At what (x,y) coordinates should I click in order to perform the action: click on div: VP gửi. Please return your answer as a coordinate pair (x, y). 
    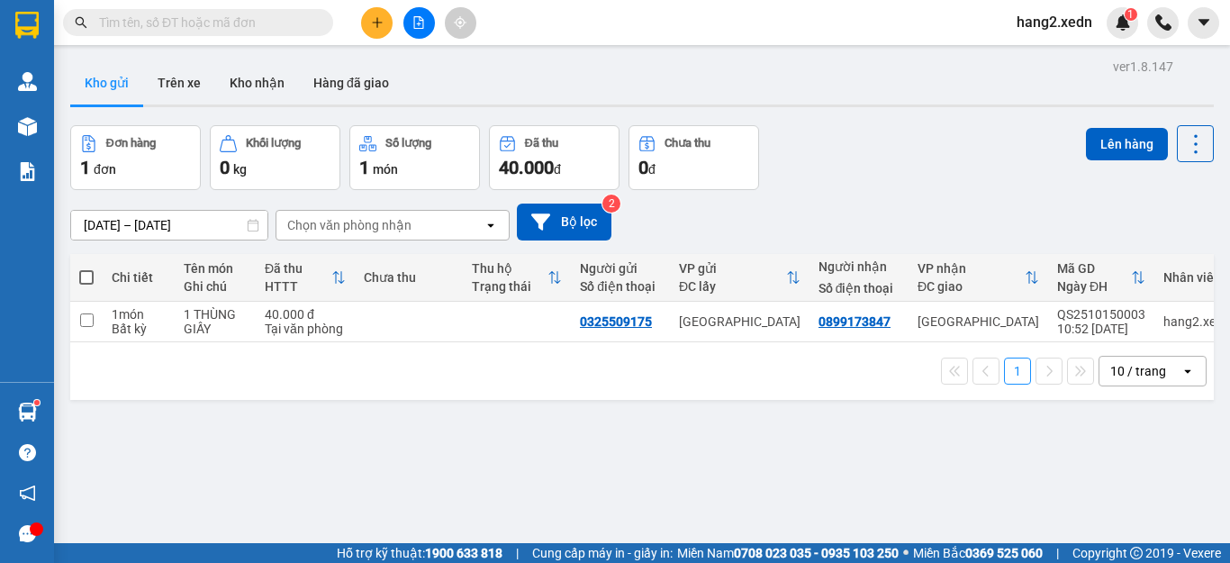
    Looking at the image, I should click on (732, 268).